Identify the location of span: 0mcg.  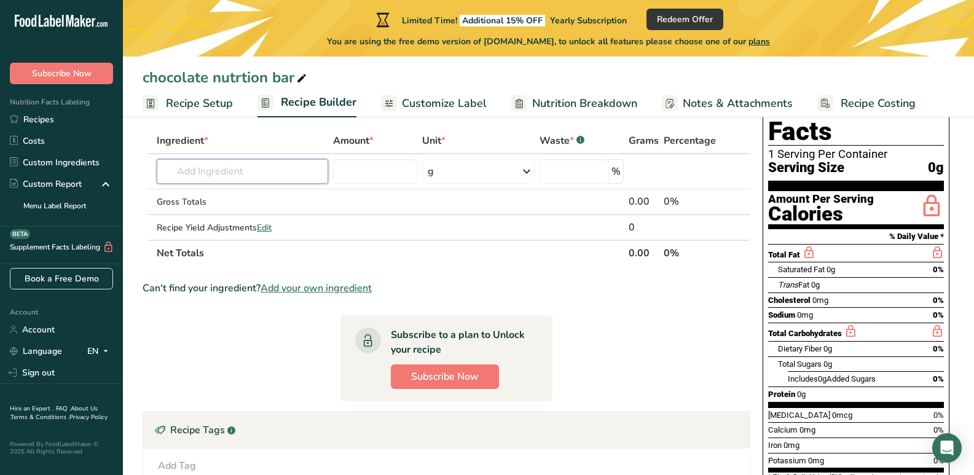
(842, 415).